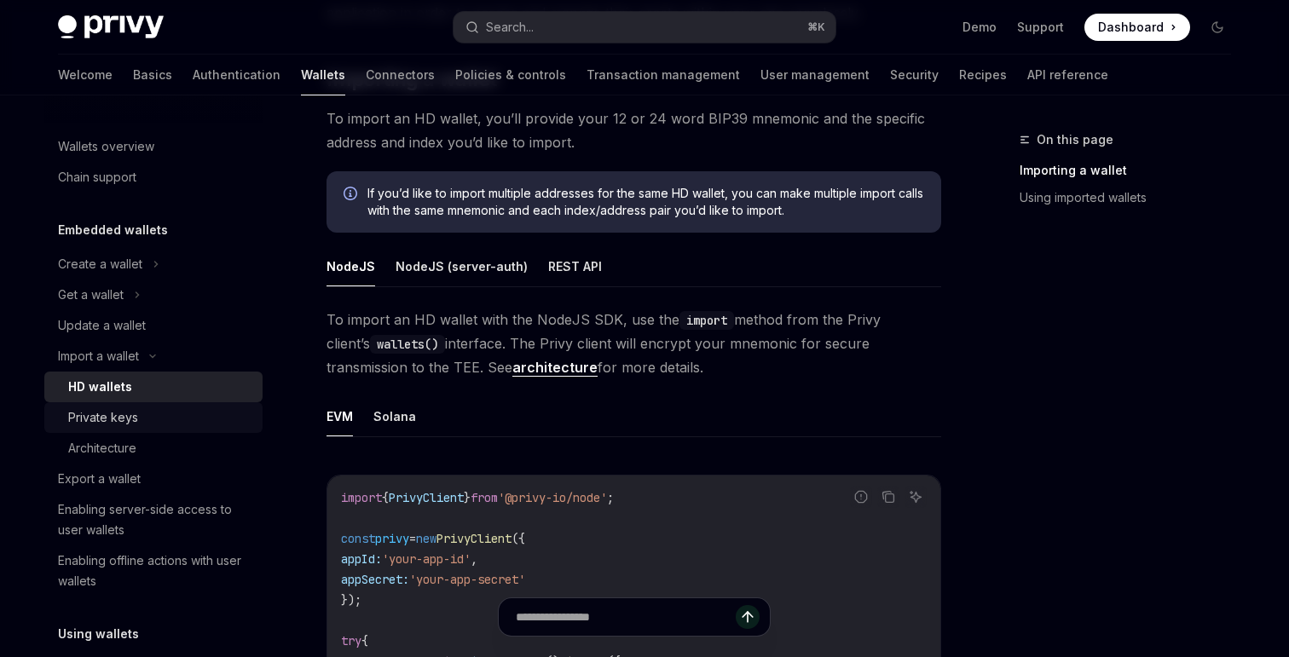  What do you see at coordinates (375, 580) in the screenshot?
I see `span: appSecret:` at bounding box center [375, 580].